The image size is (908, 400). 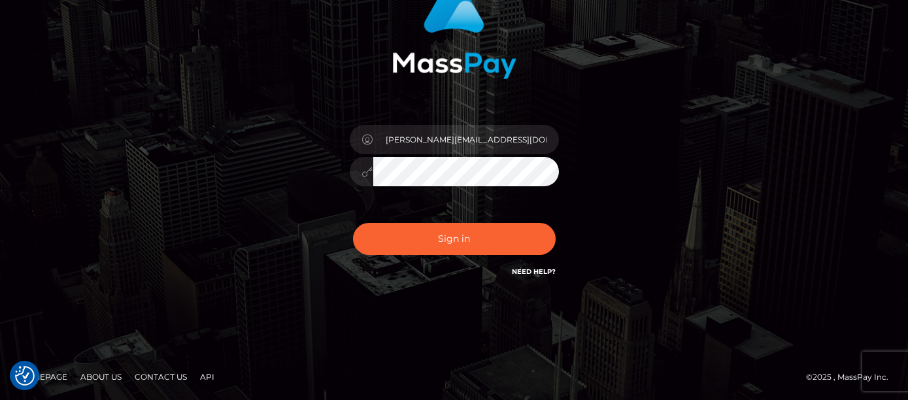 What do you see at coordinates (851, 377) in the screenshot?
I see `div: © 2025 , MassPay Inc.` at bounding box center [851, 377].